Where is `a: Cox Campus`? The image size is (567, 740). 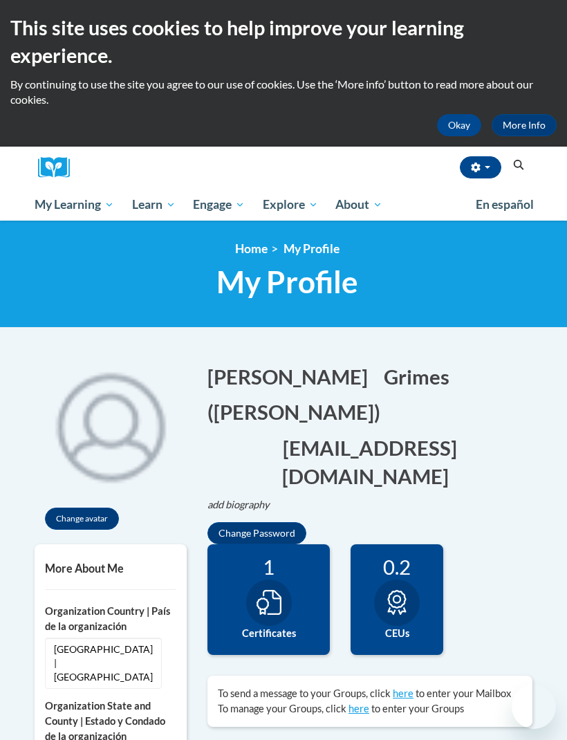
a: Cox Campus is located at coordinates (59, 167).